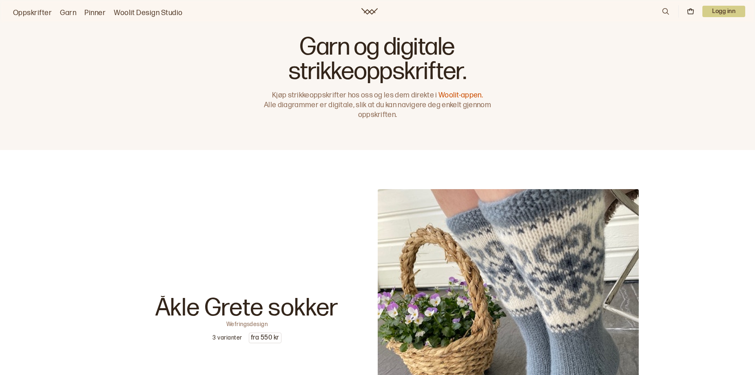  Describe the element at coordinates (378, 105) in the screenshot. I see `p: Kjøp strikkeoppskrifter hos oss og les dem direkte i Alle diagrammer er digitale, slik at du kan ...` at that location.